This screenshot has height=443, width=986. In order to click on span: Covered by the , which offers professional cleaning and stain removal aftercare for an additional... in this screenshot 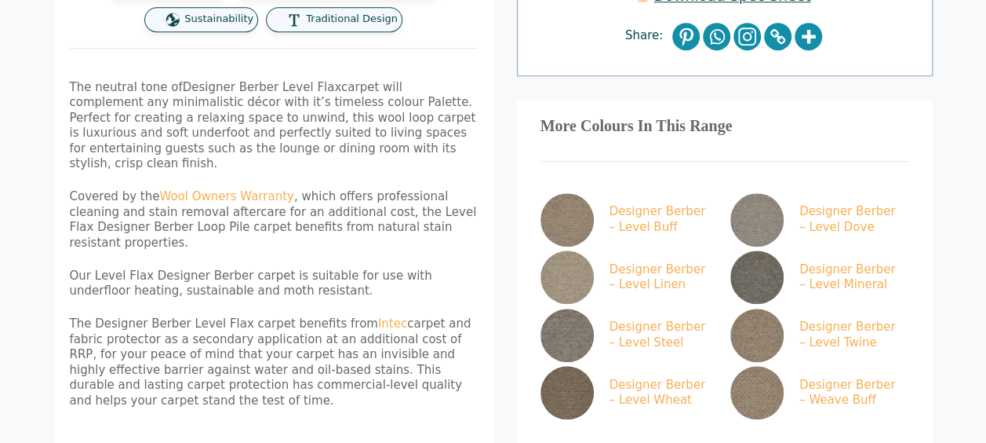, I will do `click(273, 219)`.